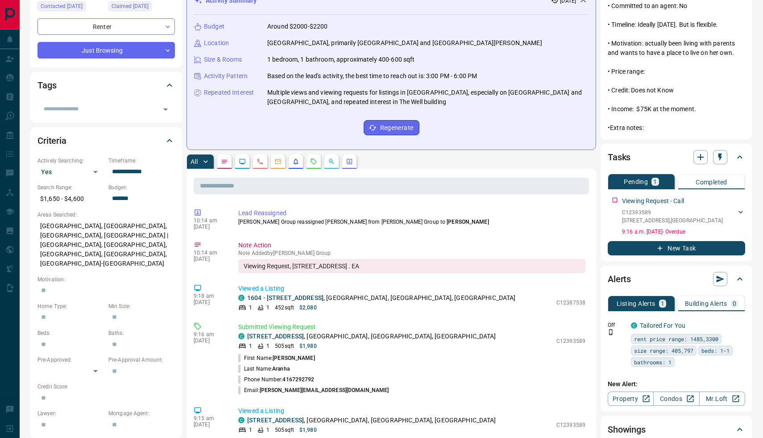 Image resolution: width=763 pixels, height=438 pixels. I want to click on p: Size & Rooms, so click(223, 59).